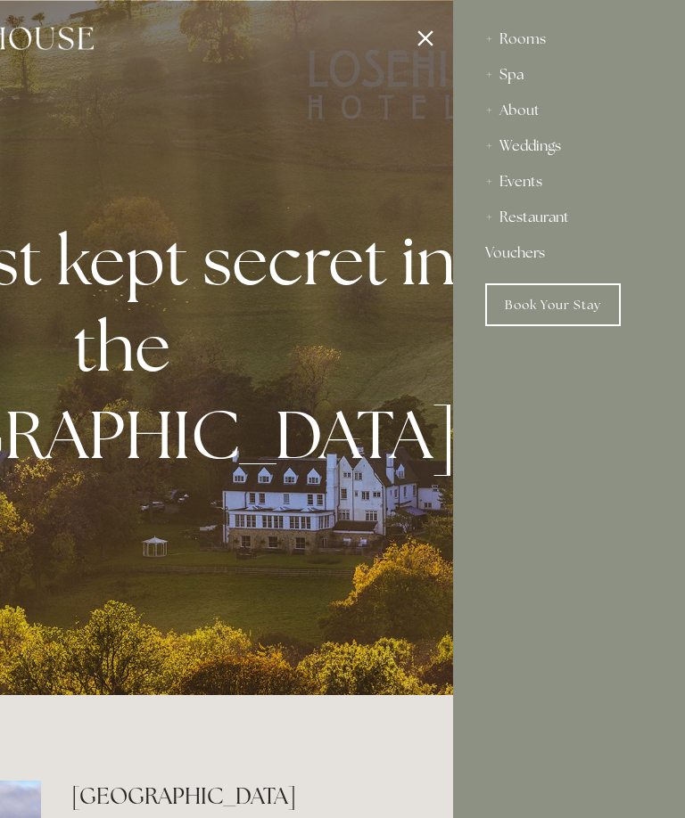 Image resolution: width=685 pixels, height=818 pixels. What do you see at coordinates (569, 111) in the screenshot?
I see `div: About` at bounding box center [569, 111].